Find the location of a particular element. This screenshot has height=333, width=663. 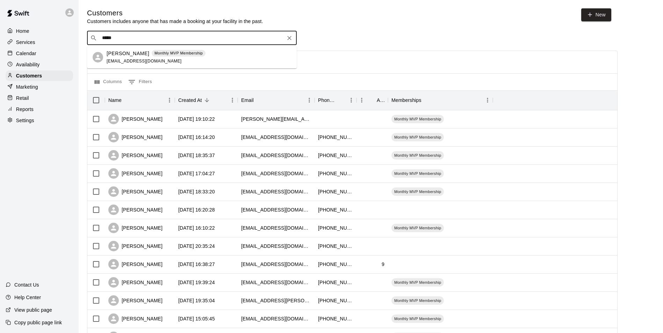

a: Retail is located at coordinates (39, 98).